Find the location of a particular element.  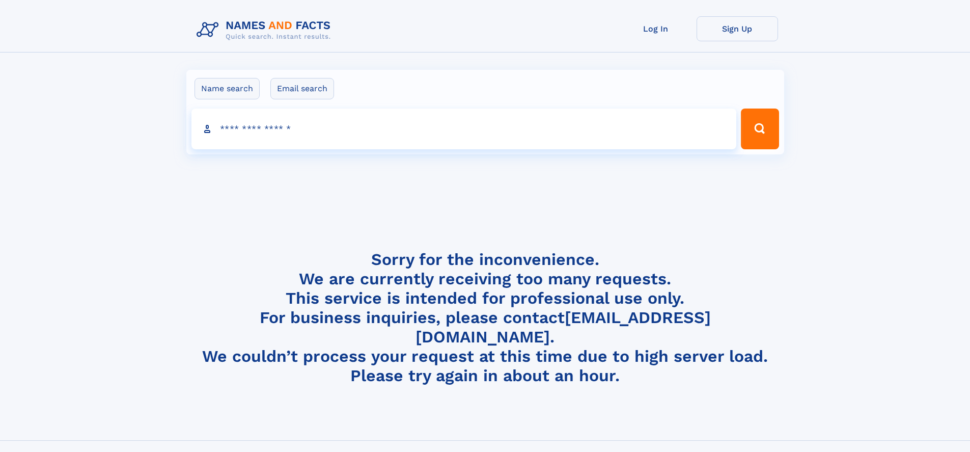

img: Logo Names and Facts is located at coordinates (266, 30).